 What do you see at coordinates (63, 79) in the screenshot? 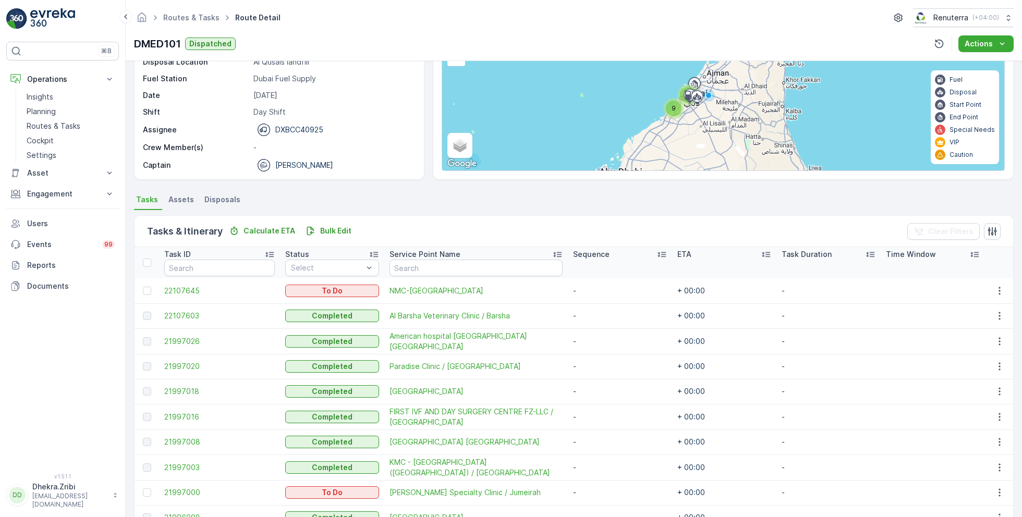
I see `button: Operations` at bounding box center [63, 79].